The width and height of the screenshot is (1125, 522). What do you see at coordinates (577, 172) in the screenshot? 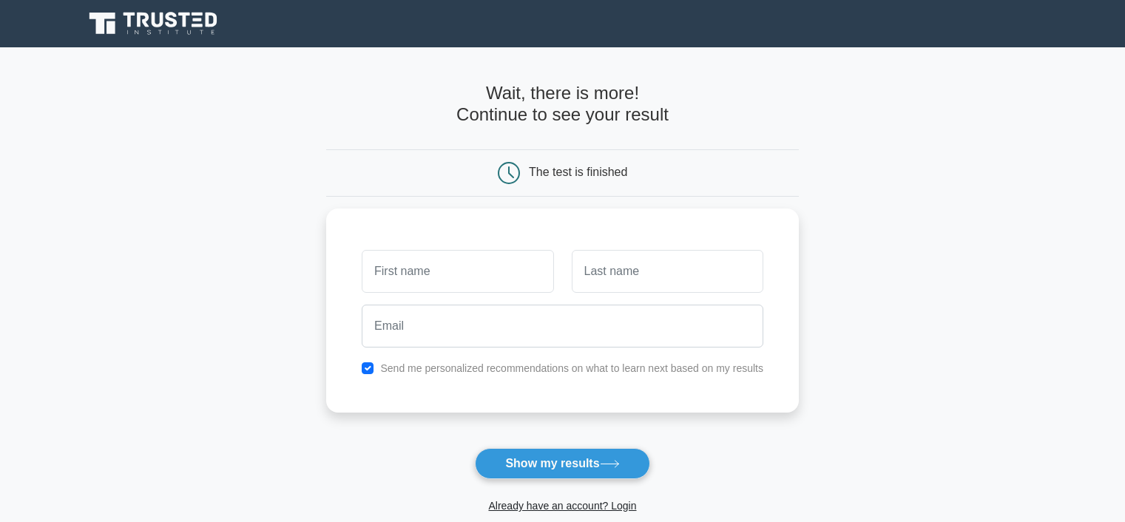
I see `div: The test is finished` at bounding box center [577, 172].